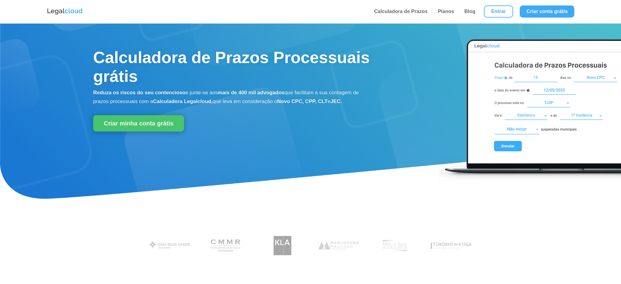  I want to click on img: Logo da Legalcloud, so click(65, 12).